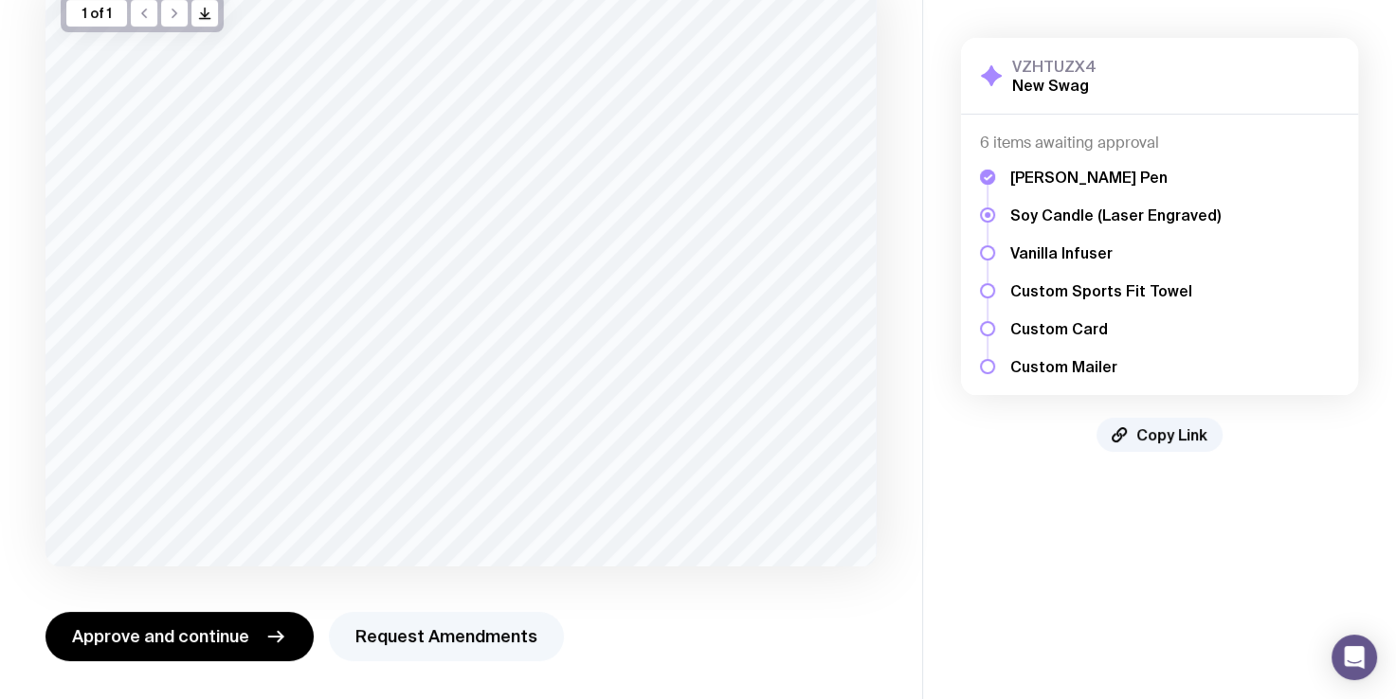 This screenshot has width=1396, height=699. I want to click on h5: Custom Sports Fit Towel, so click(1115, 291).